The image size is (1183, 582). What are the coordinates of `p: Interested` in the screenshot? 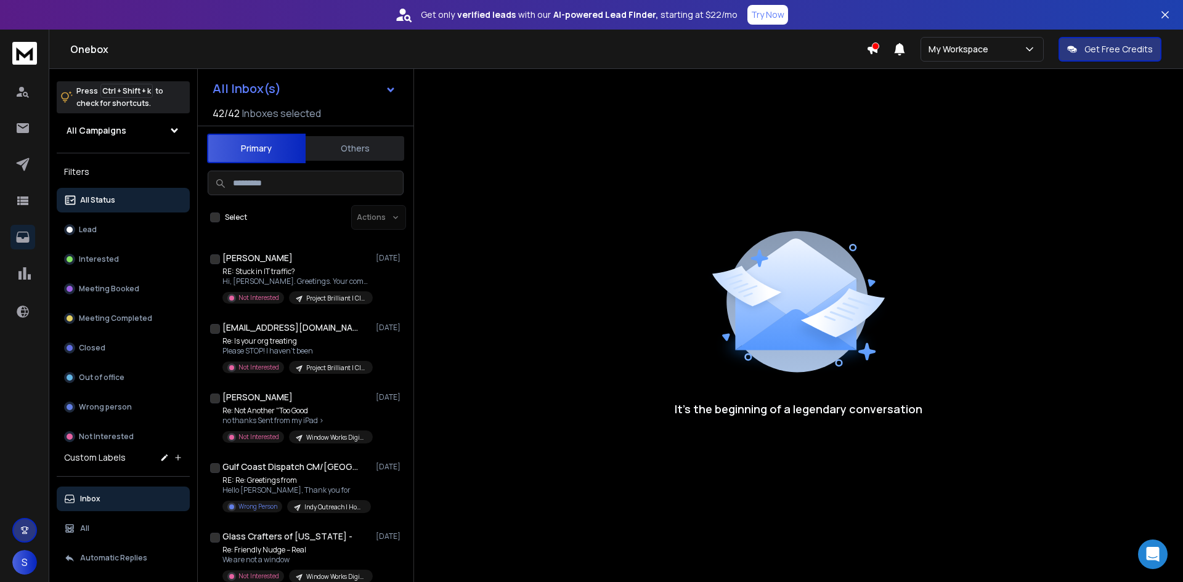 It's located at (99, 259).